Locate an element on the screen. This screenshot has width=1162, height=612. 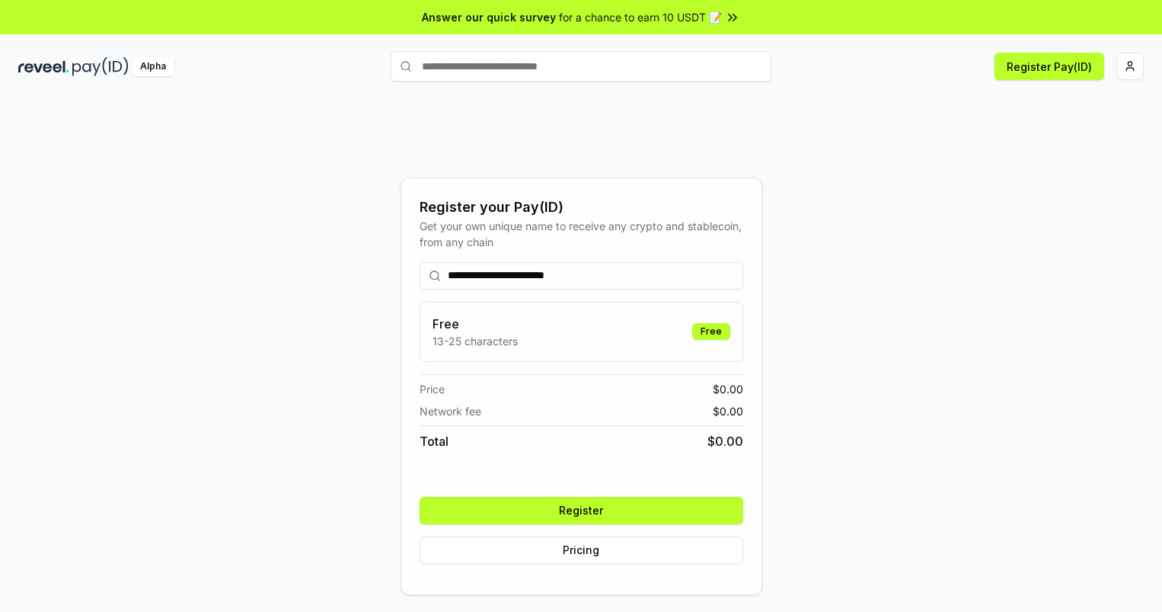
span: Network fee is located at coordinates (450, 411).